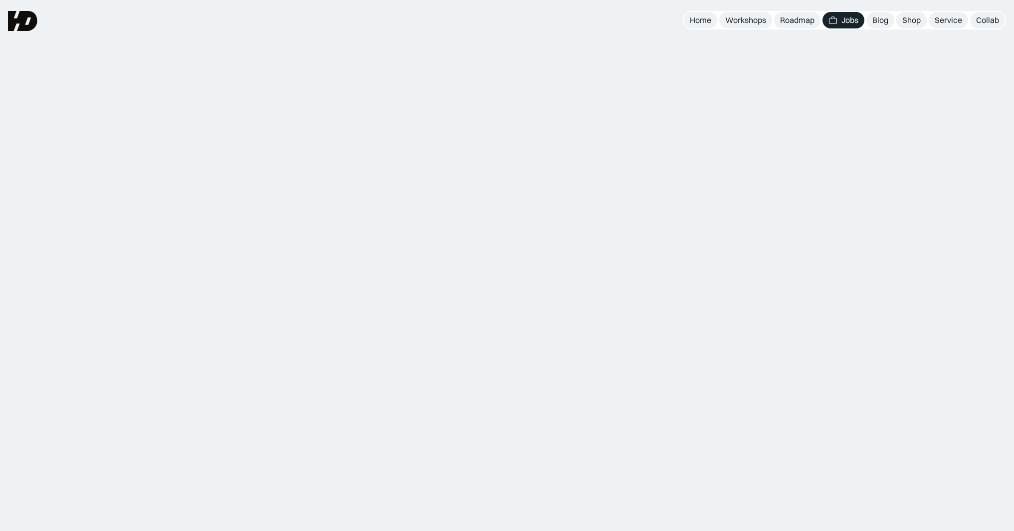 This screenshot has width=1014, height=531. What do you see at coordinates (880, 20) in the screenshot?
I see `div: Blog` at bounding box center [880, 20].